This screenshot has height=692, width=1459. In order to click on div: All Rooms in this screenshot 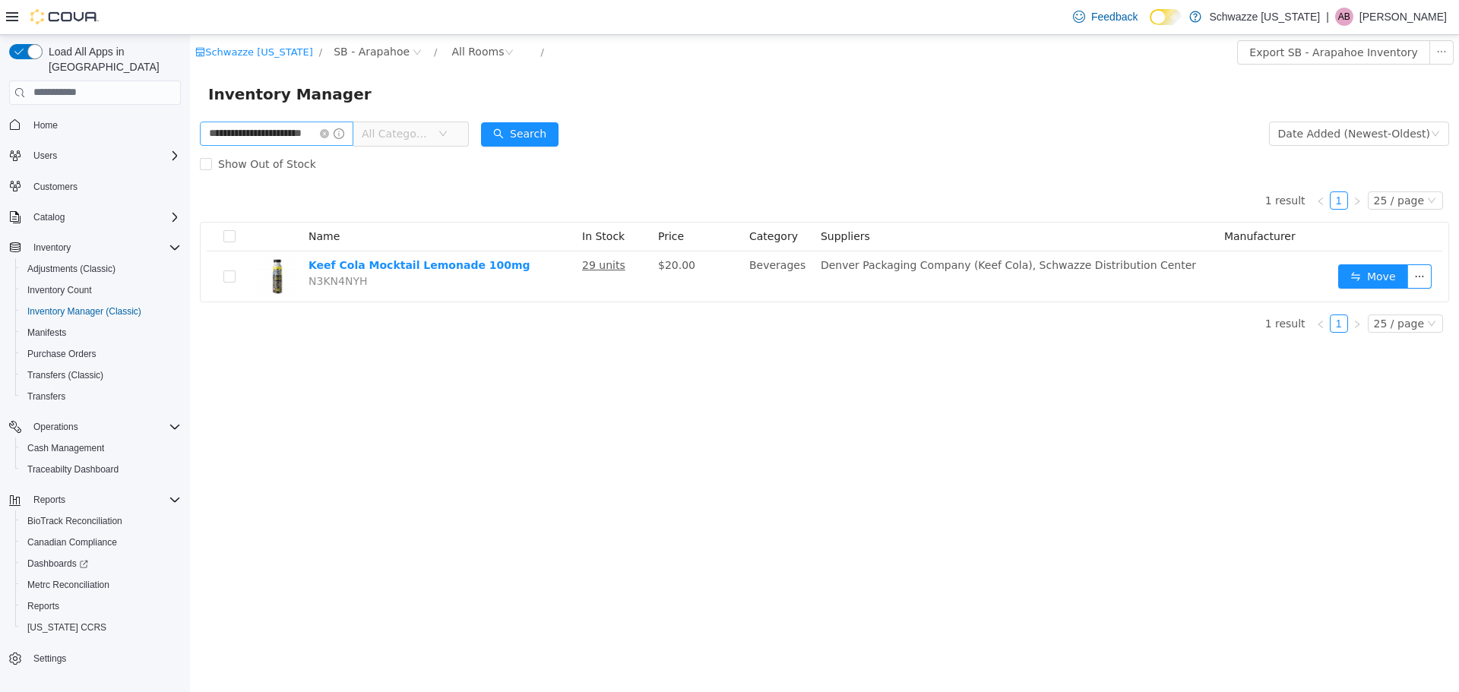, I will do `click(287, 17)`.